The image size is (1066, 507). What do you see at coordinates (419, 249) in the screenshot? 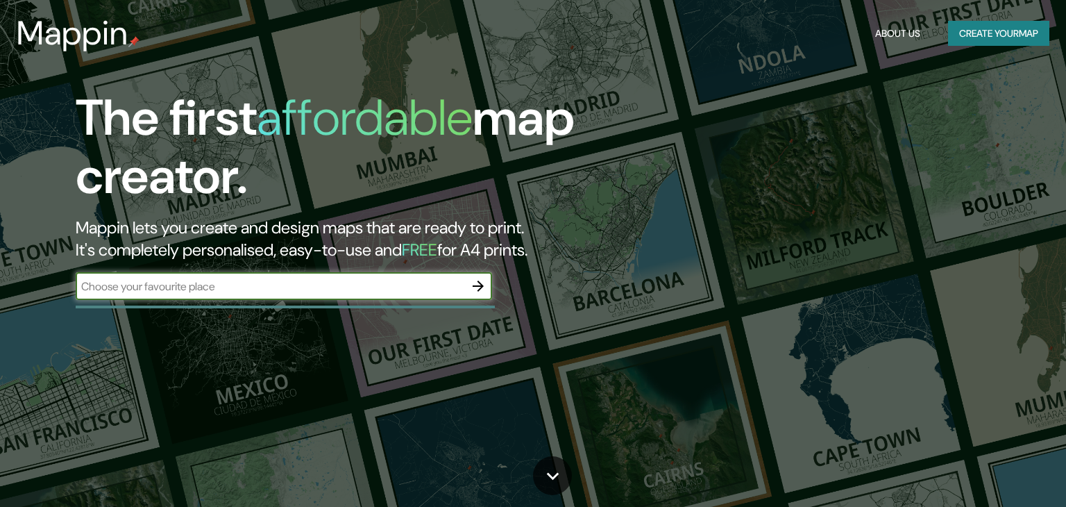
I see `h5: FREE` at bounding box center [419, 249].